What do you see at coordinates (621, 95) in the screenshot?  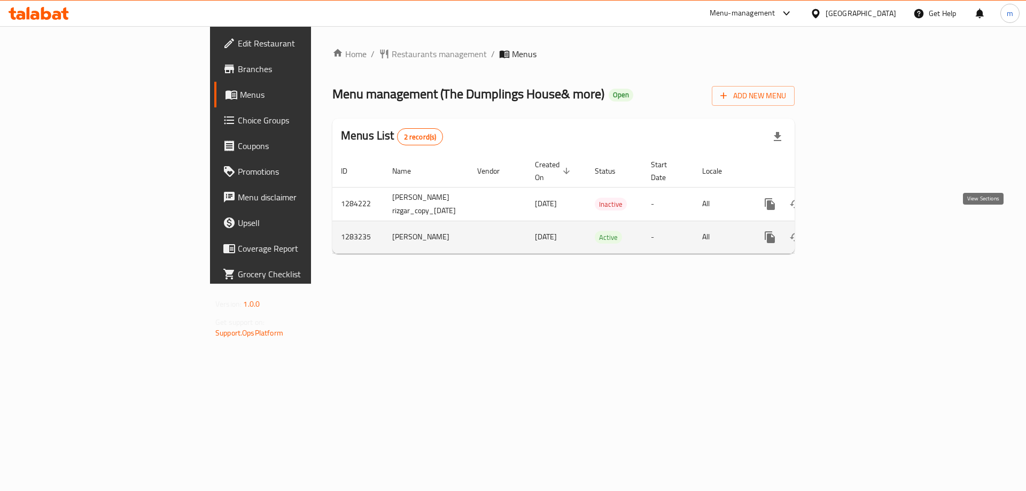 I see `span: Open` at bounding box center [621, 95].